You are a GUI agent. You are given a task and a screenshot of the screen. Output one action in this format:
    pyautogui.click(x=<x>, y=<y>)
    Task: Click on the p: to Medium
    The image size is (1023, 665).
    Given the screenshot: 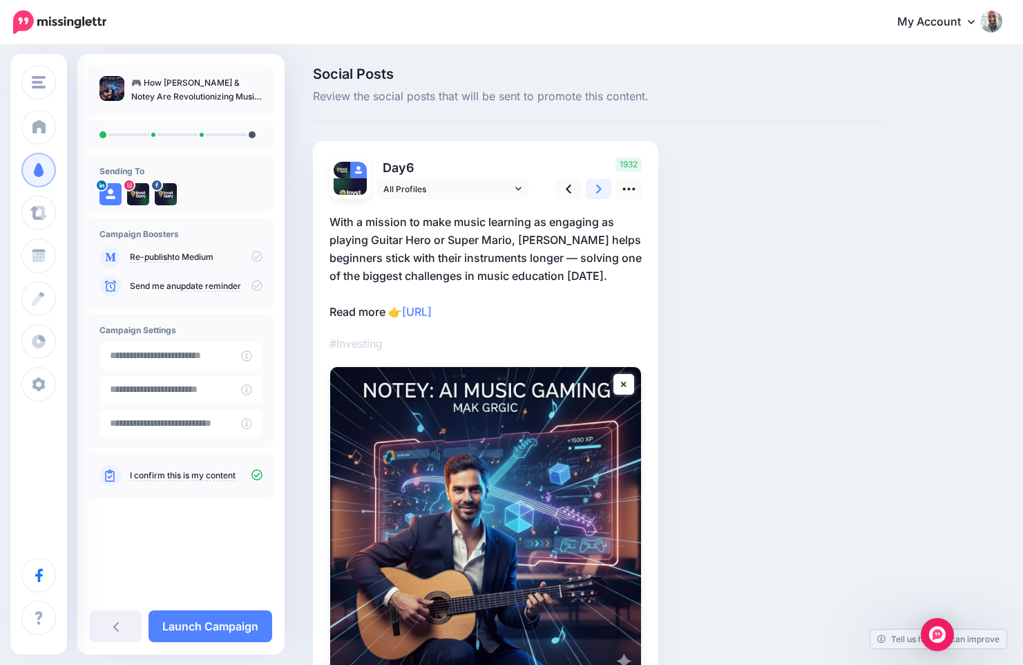 What is the action you would take?
    pyautogui.click(x=196, y=257)
    